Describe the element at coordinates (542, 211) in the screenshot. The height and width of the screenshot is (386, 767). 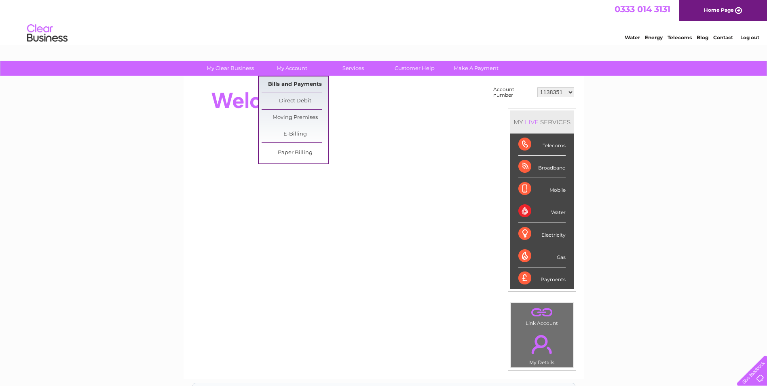
I see `div: Water` at that location.